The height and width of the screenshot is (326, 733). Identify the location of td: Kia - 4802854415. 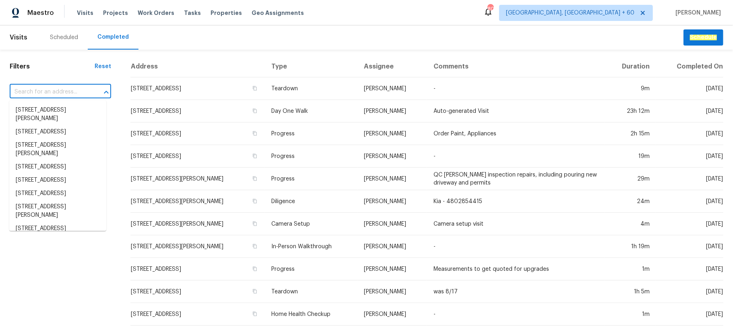
(516, 201).